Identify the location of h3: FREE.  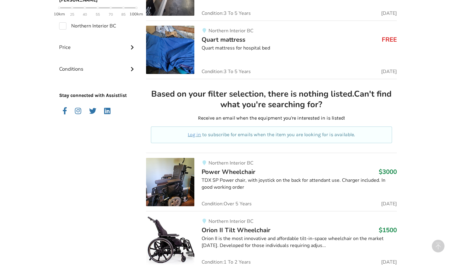
(390, 40).